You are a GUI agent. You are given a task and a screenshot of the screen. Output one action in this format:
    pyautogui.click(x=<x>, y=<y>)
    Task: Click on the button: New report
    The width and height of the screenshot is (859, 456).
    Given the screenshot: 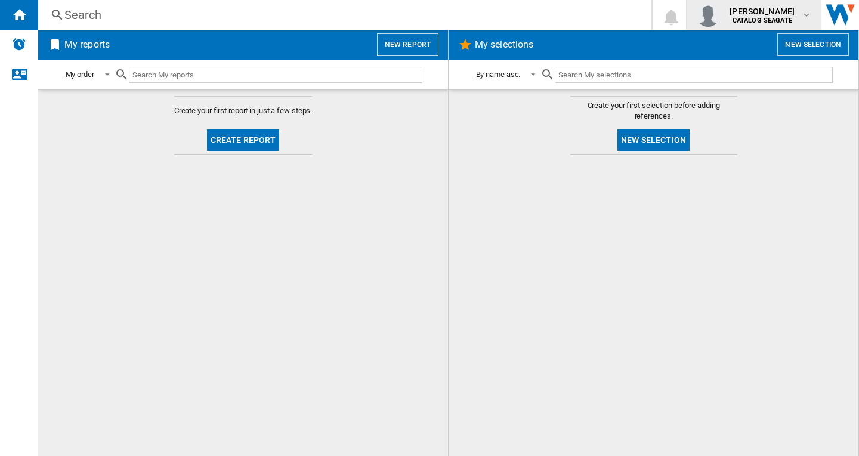 What is the action you would take?
    pyautogui.click(x=408, y=45)
    